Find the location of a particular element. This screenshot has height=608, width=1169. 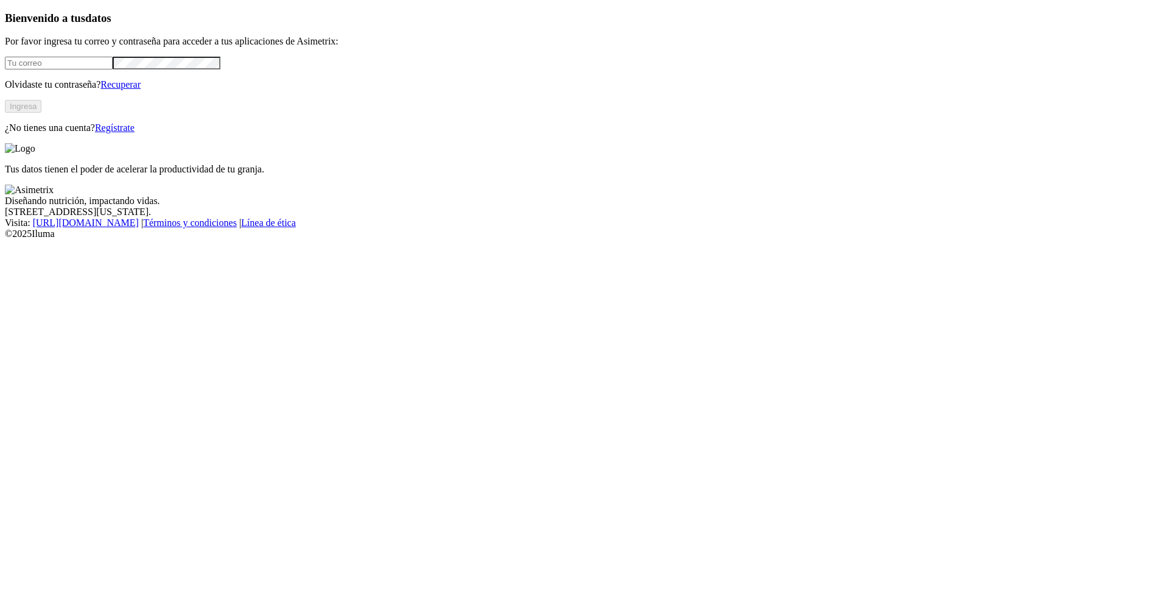

h3: Bienvenido a tus is located at coordinates (584, 18).